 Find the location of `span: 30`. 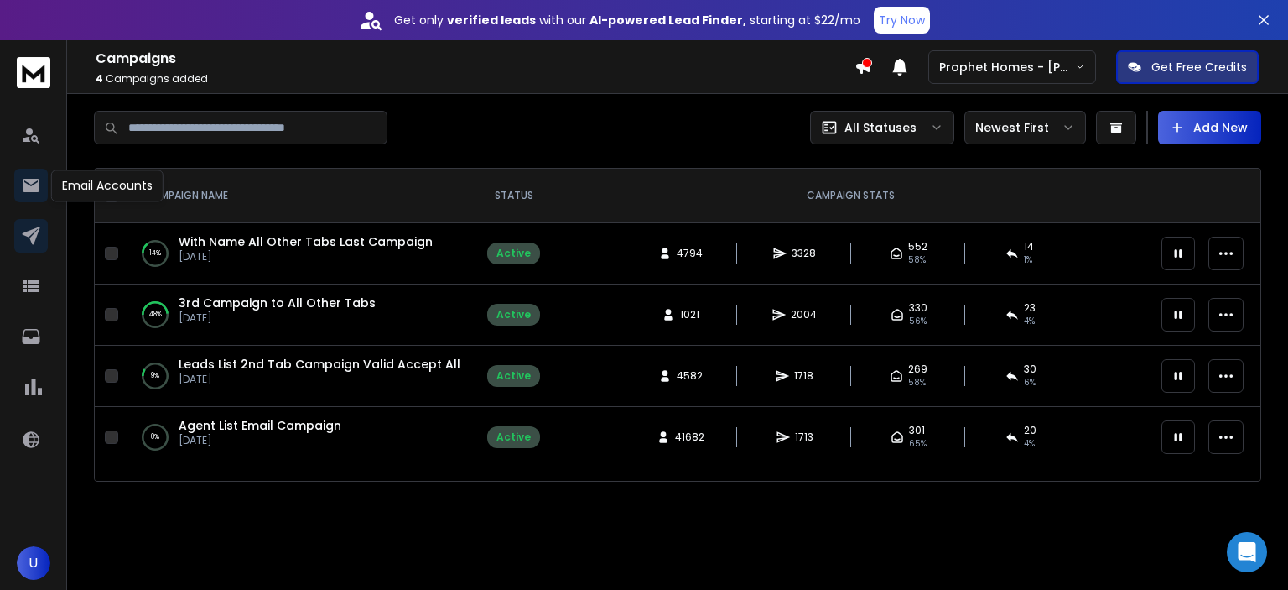

span: 30 is located at coordinates (1030, 369).